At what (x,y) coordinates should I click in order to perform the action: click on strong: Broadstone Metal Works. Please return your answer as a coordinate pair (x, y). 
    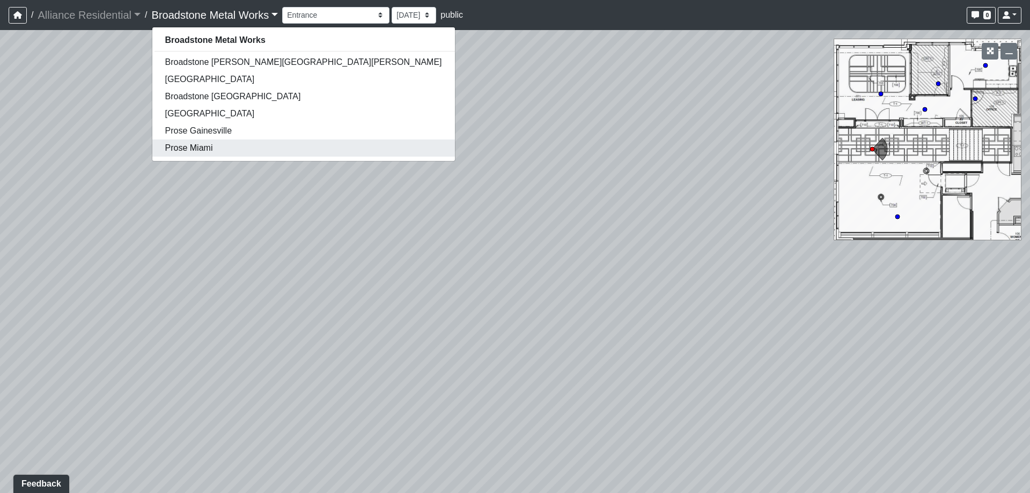
    Looking at the image, I should click on (215, 40).